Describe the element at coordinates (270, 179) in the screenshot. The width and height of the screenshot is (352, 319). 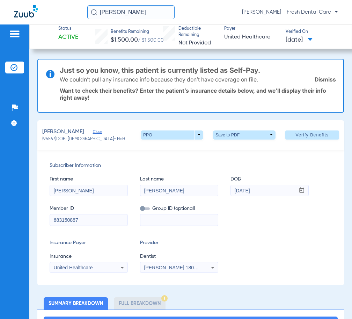
I see `span: DOB` at that location.